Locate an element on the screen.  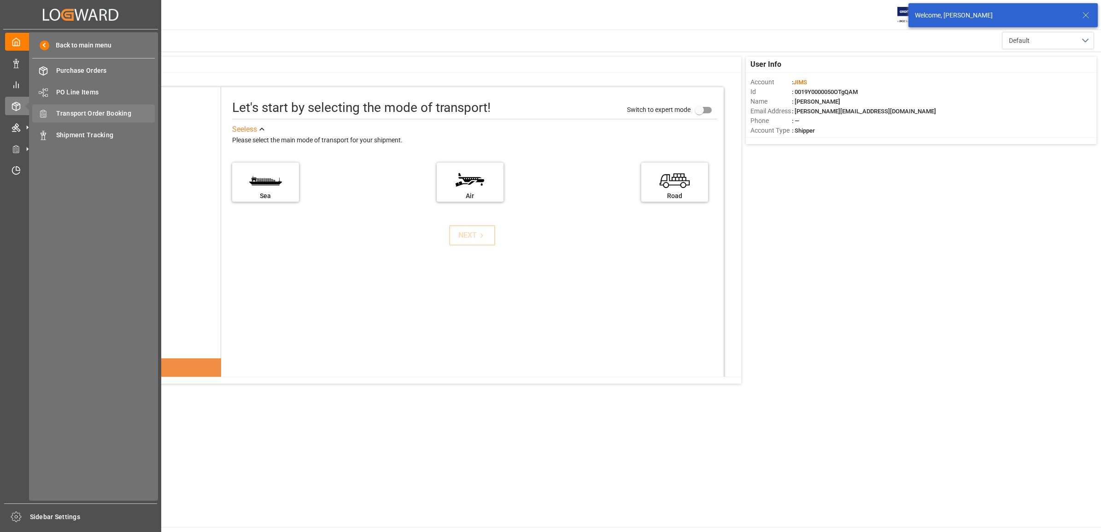
img: Exertis%20JAM%20-%20Email%20Logo.jpg_1722504956.jpg is located at coordinates (913, 15).